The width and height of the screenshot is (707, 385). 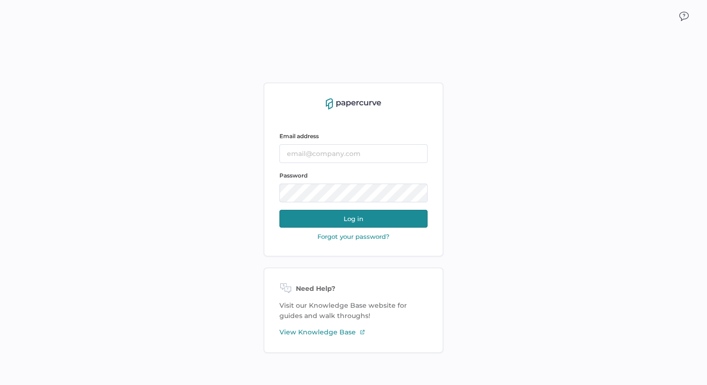 I want to click on button: Log in, so click(x=353, y=219).